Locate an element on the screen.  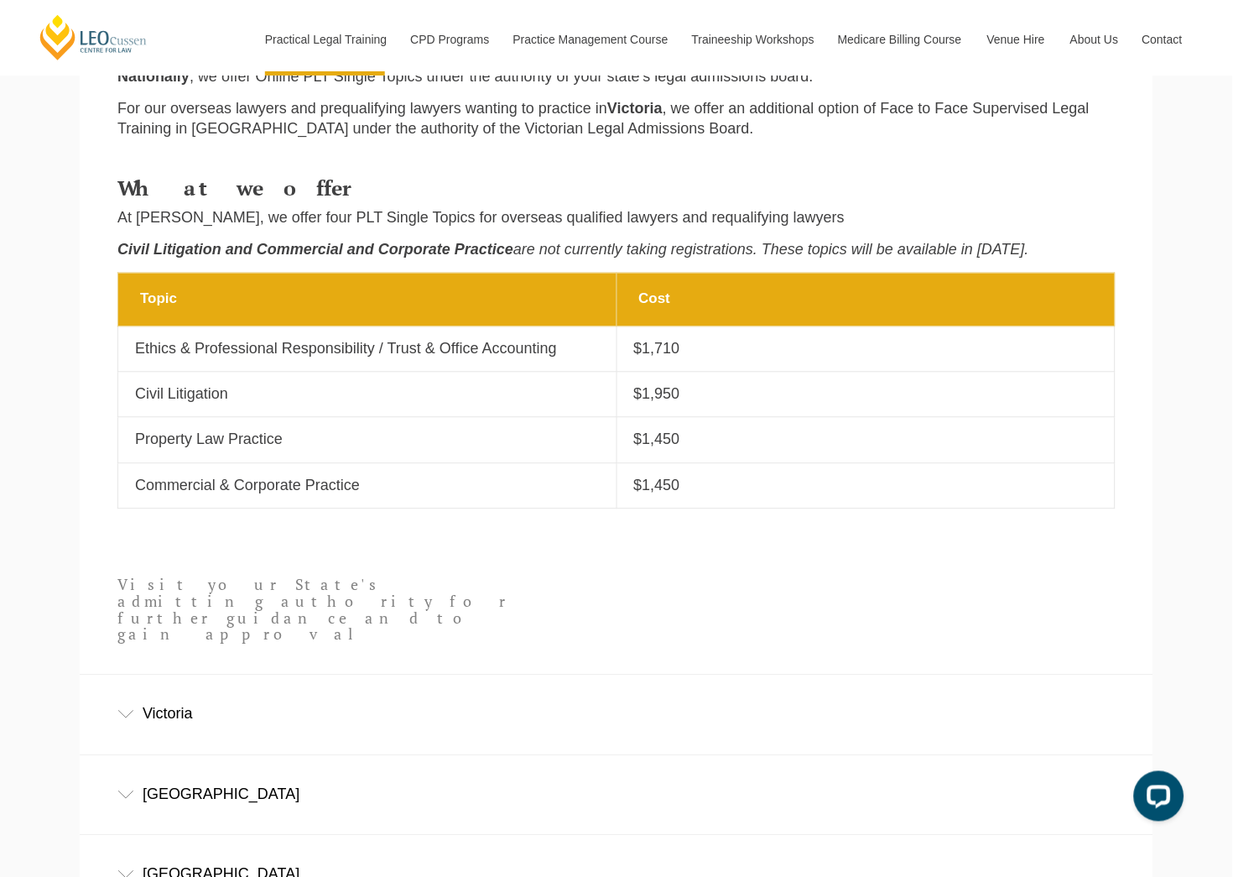
p: Commercial & Corporate Practice is located at coordinates (367, 486).